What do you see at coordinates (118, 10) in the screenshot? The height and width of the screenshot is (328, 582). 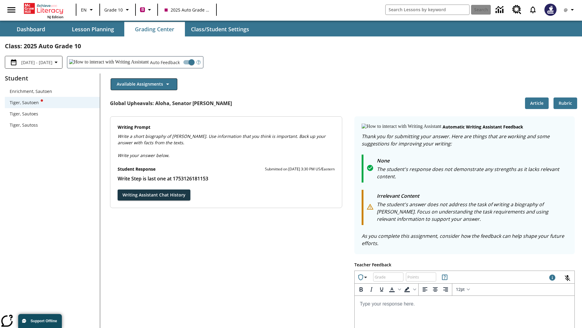 I see `button: Grade: Grade 10, Select a grade` at bounding box center [118, 10].